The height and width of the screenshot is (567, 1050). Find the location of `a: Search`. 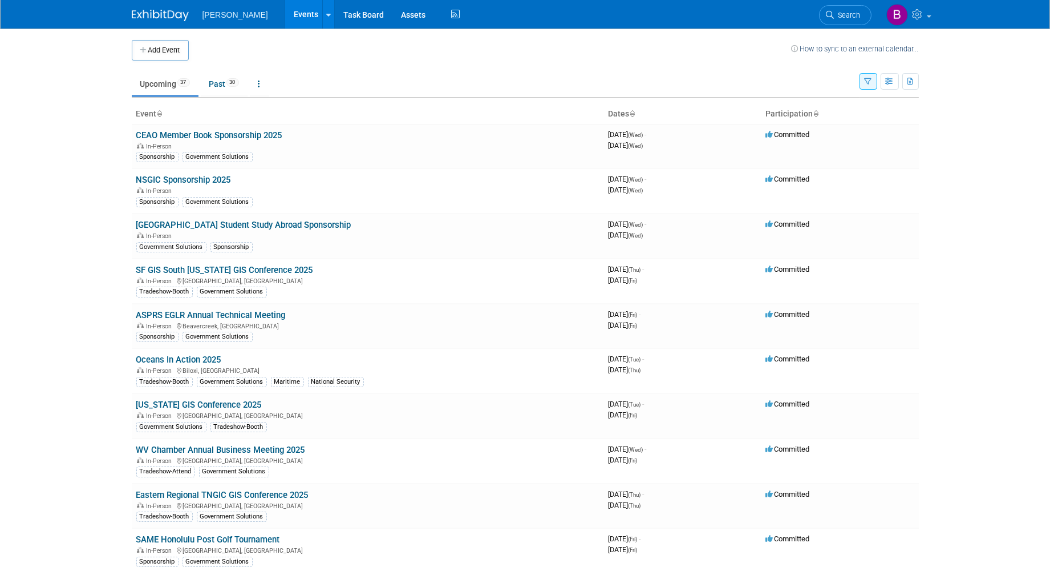

a: Search is located at coordinates (846, 15).